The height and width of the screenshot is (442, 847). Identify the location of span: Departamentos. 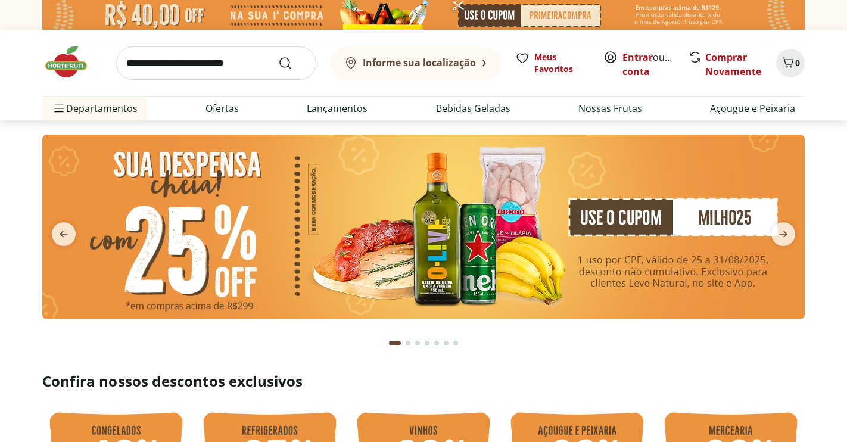
(95, 108).